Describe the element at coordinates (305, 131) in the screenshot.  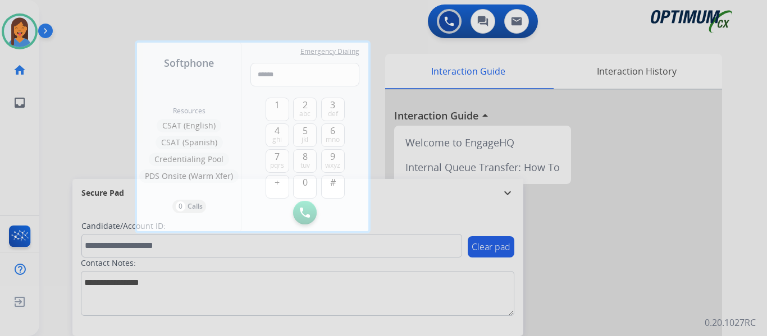
I see `span: 5` at that location.